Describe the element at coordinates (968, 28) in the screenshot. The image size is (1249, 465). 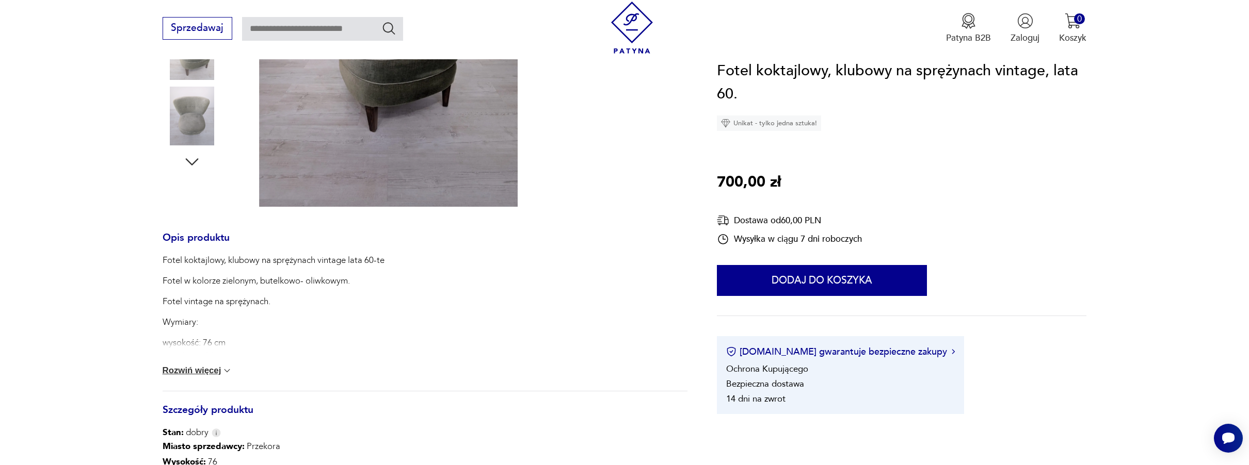
I see `button: Patyna B2B` at that location.